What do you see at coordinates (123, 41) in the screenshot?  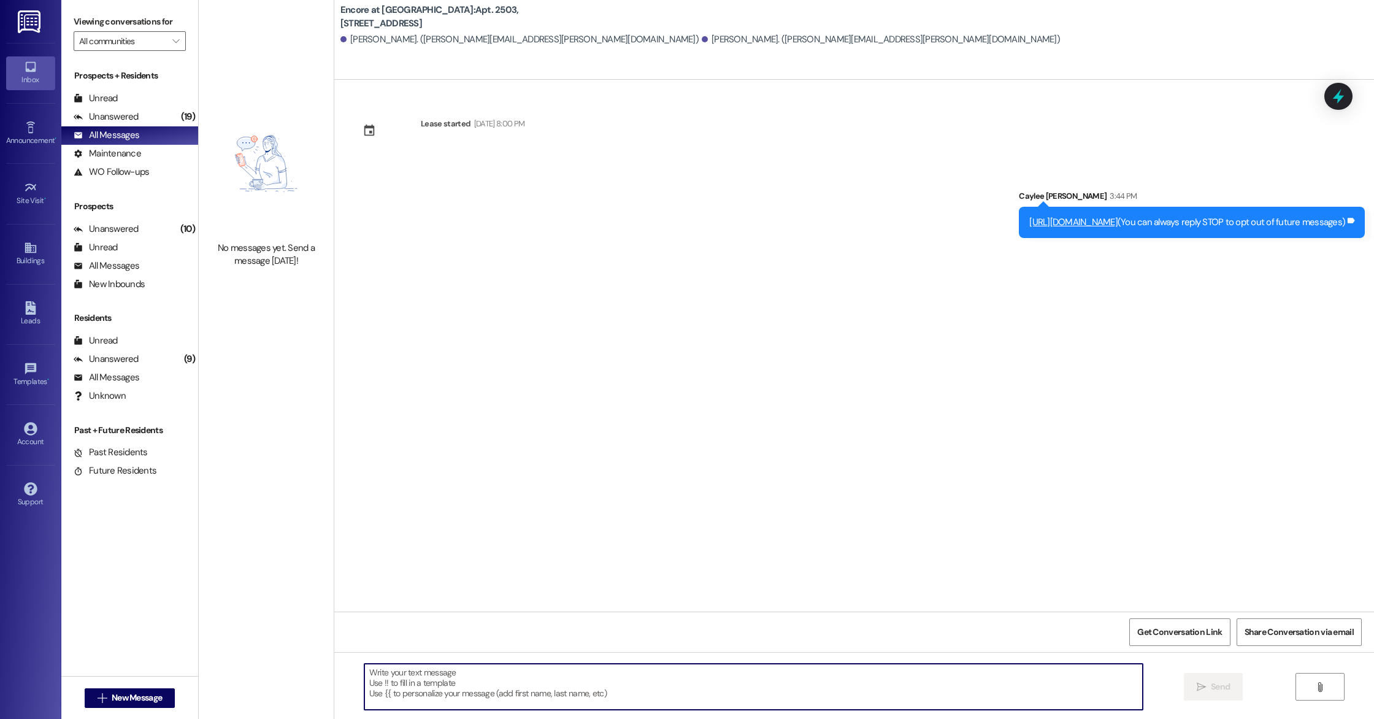 I see `input: All communities` at bounding box center [123, 41].